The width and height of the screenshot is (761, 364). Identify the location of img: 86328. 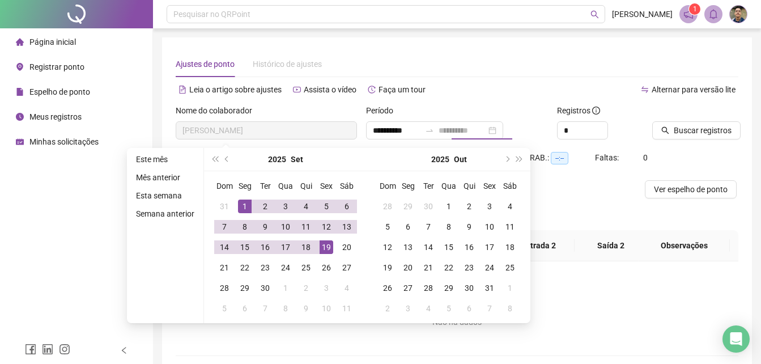
(739, 14).